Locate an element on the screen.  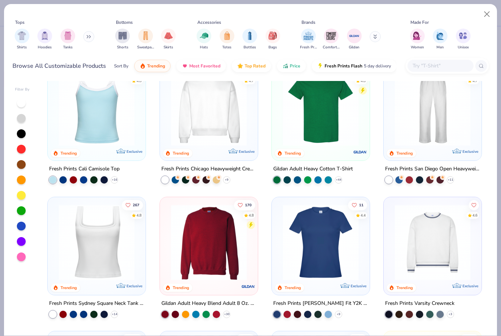
img: Unisex Image is located at coordinates (463, 36).